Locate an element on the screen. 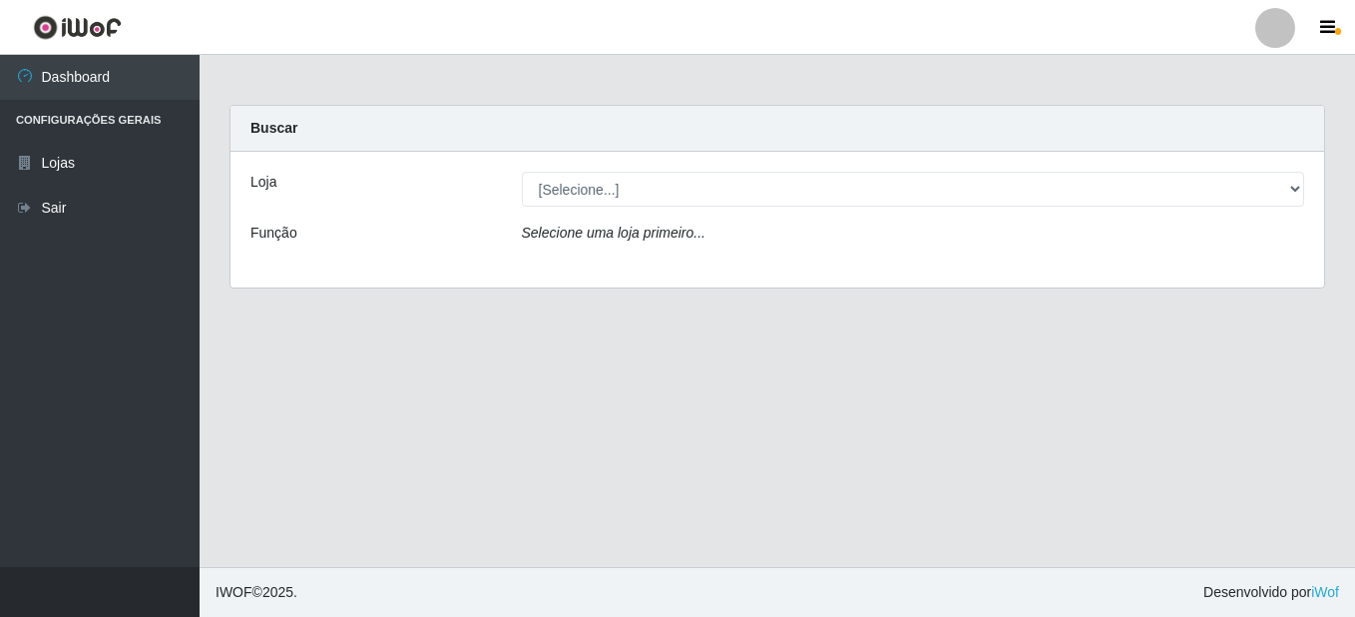  a: iWof is located at coordinates (1325, 592).